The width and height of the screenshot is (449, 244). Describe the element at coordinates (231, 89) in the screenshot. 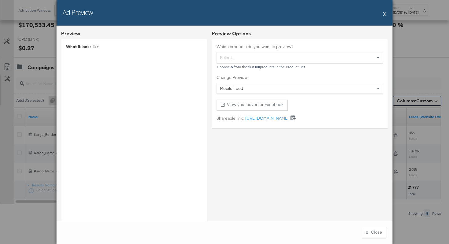

I see `span: Mobile Feed` at that location.